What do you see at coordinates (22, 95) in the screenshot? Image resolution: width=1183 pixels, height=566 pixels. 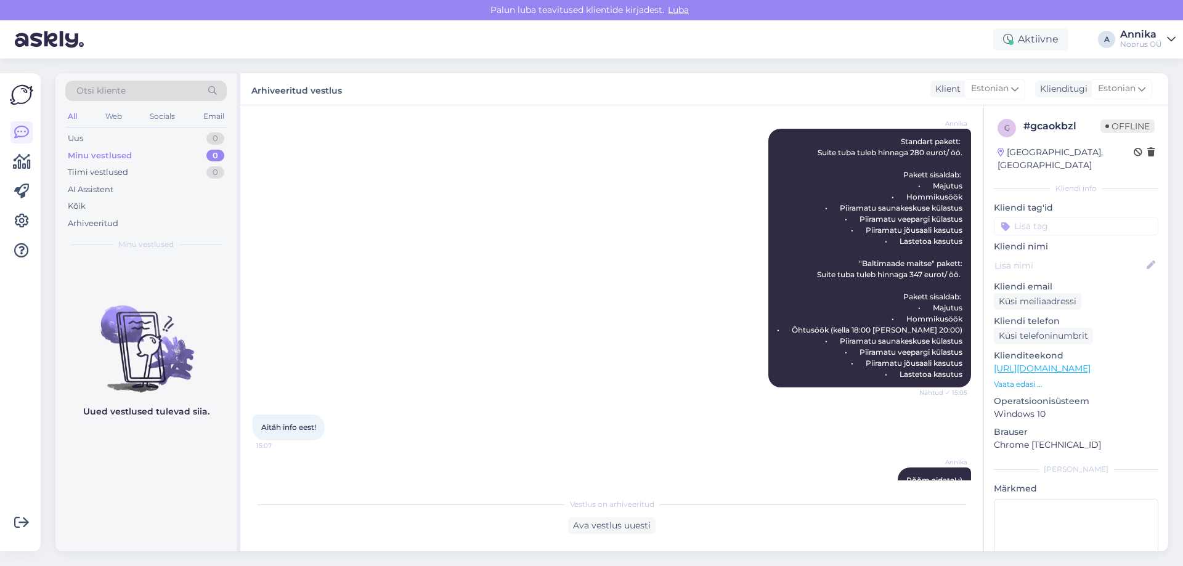 I see `img: Askly Logo` at bounding box center [22, 95].